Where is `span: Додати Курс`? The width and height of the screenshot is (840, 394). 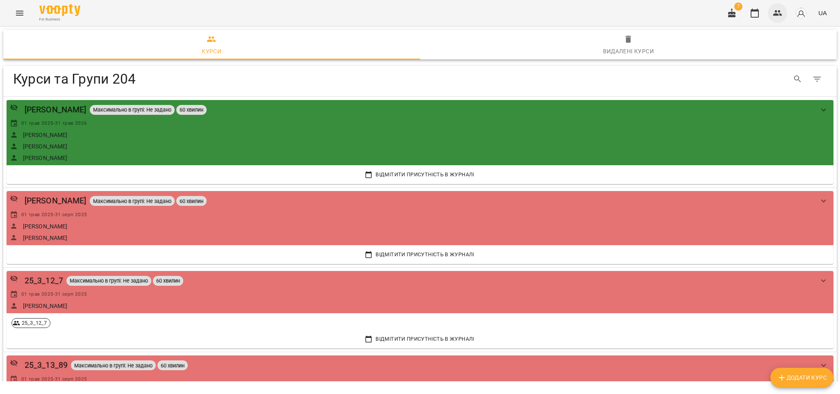
span: Додати Курс is located at coordinates (802, 378).